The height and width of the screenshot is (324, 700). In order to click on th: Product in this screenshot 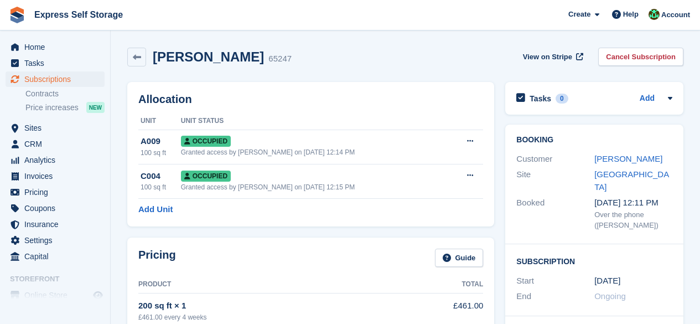, I will do `click(284, 284)`.